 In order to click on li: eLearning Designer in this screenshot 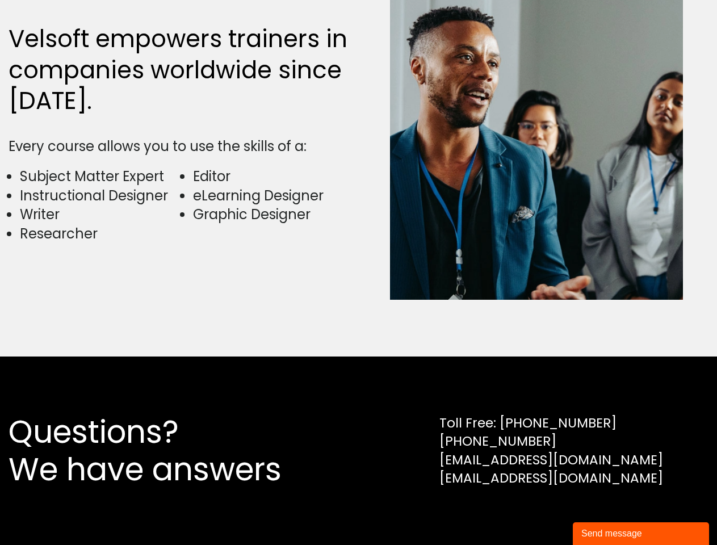, I will do `click(272, 196)`.